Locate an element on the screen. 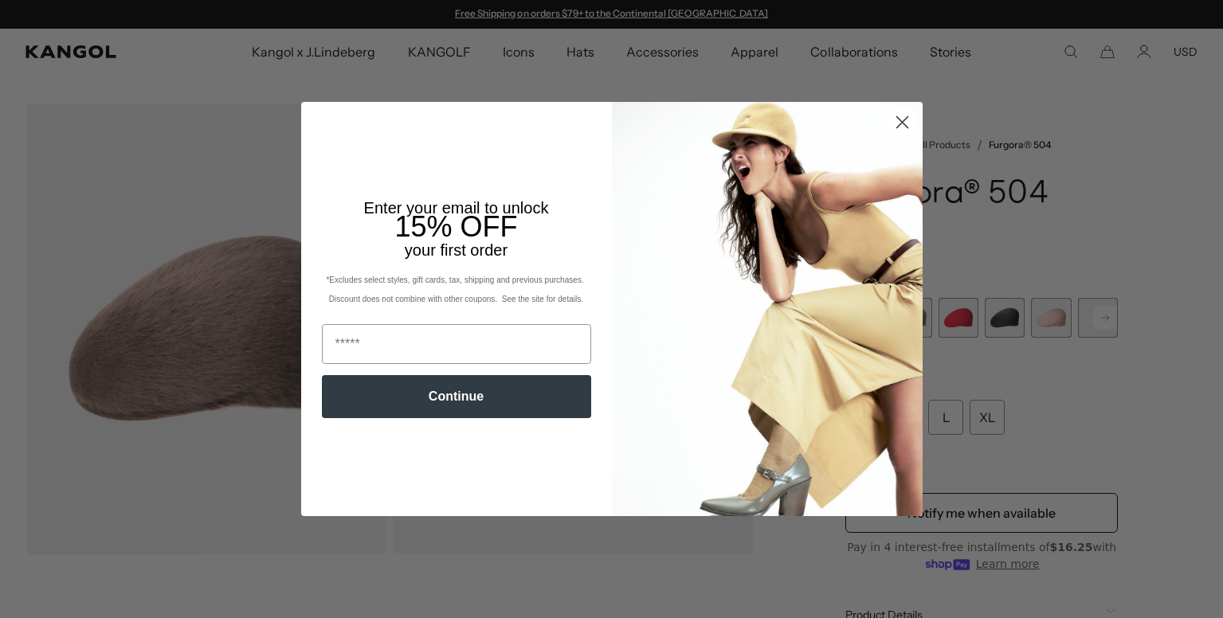  span: Enter your email to unlock is located at coordinates (457, 208).